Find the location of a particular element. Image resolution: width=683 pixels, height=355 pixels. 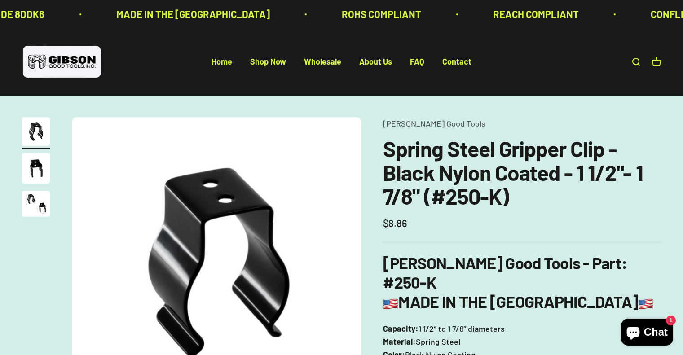

sale-price: $8.86 is located at coordinates (395, 223).